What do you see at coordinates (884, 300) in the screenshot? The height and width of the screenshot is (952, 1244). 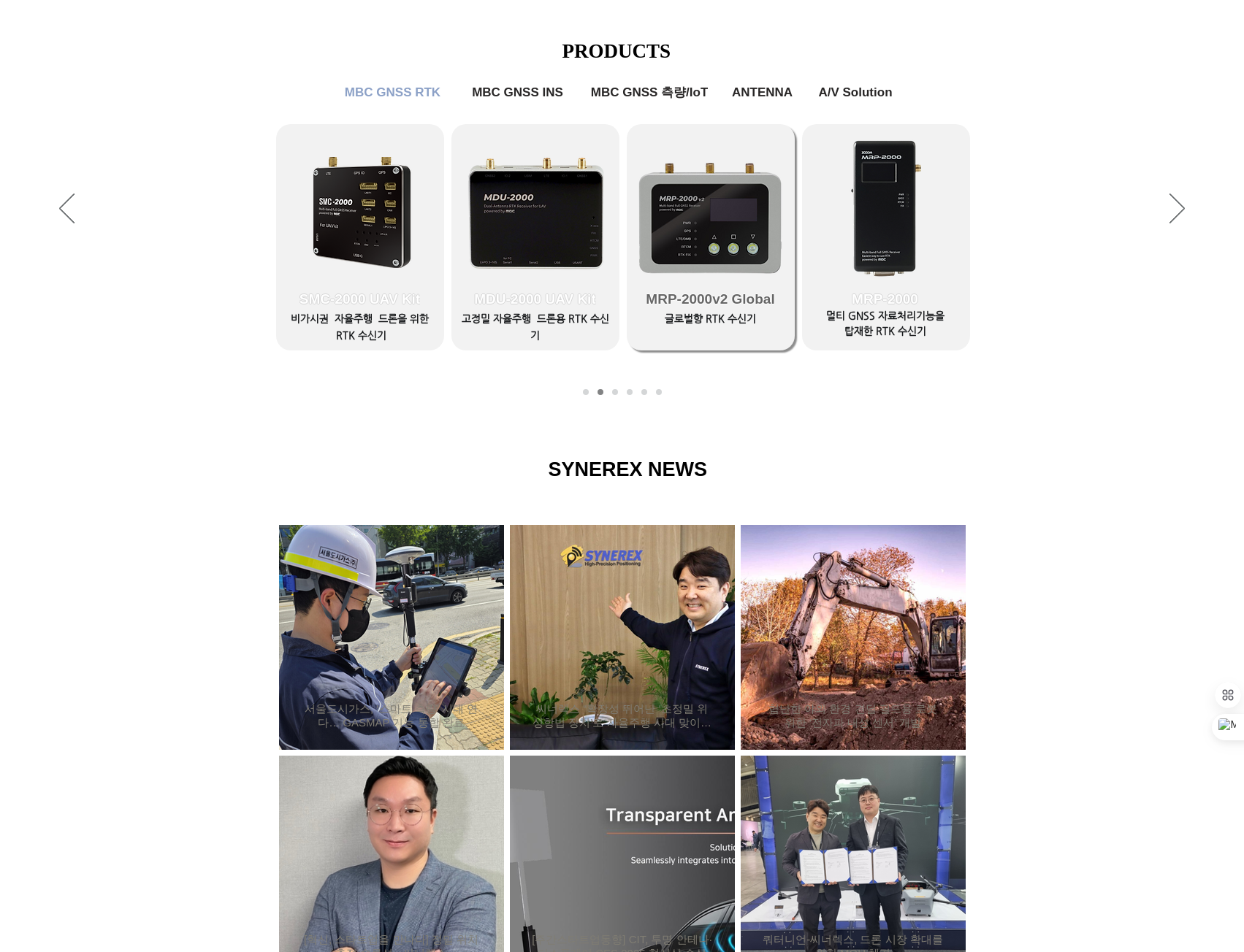 I see `span: MRP-2000` at bounding box center [884, 300].